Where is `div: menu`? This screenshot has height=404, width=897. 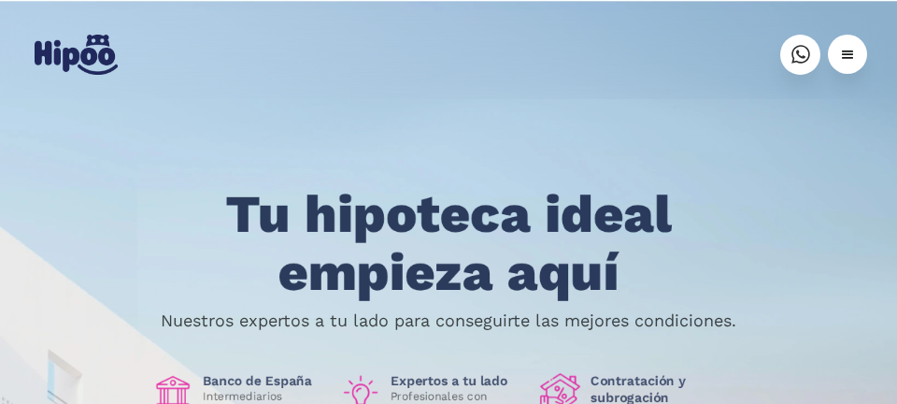
div: menu is located at coordinates (848, 54).